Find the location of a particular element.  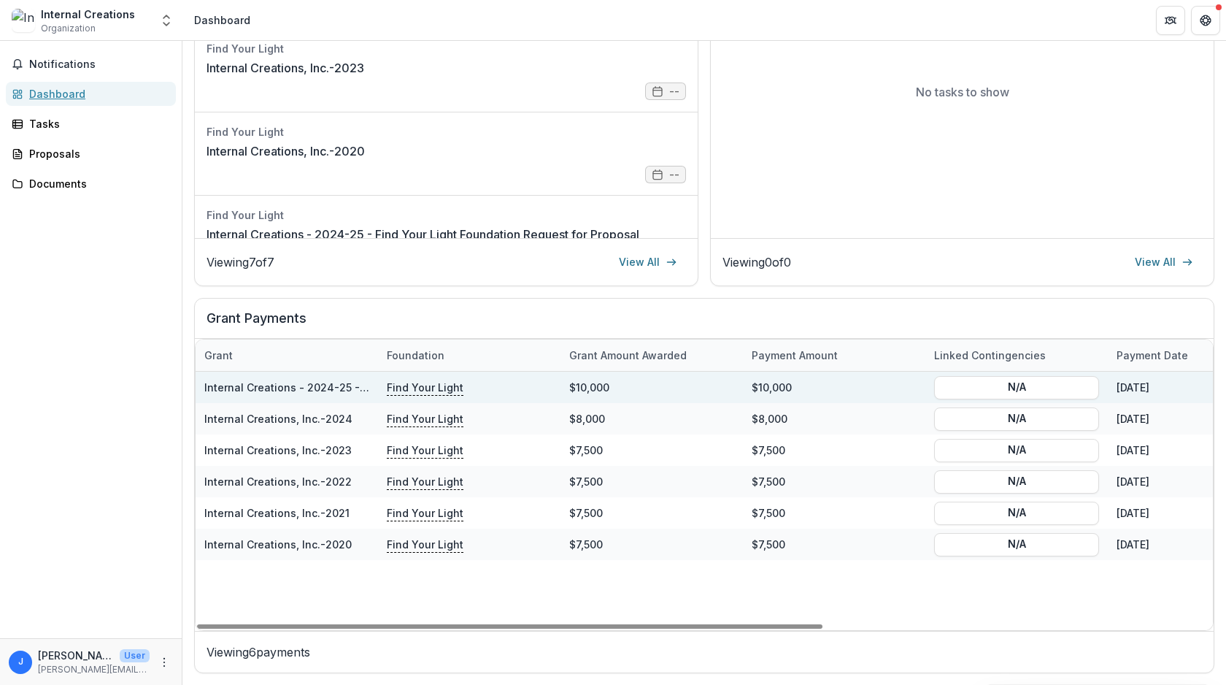

div: Payment date is located at coordinates (1152, 355).